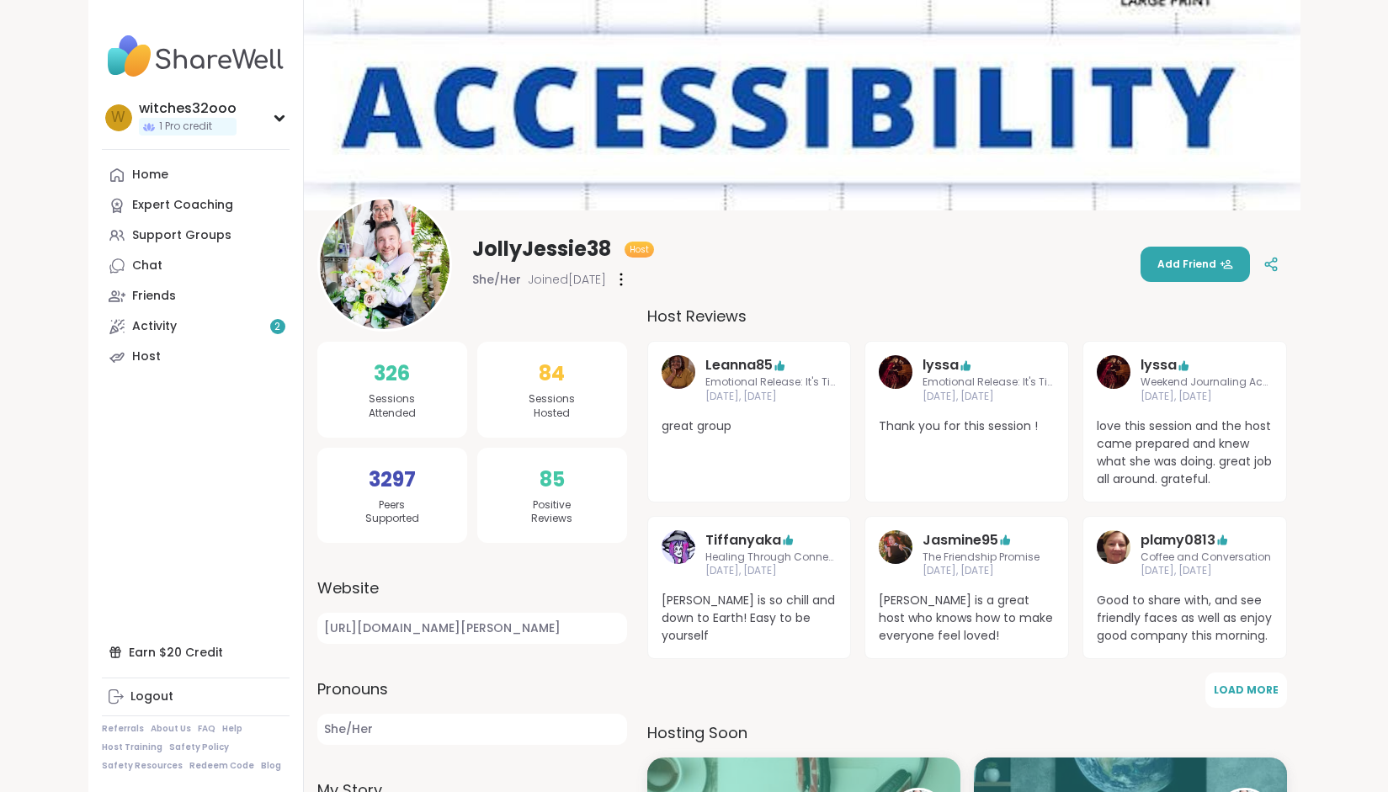 The height and width of the screenshot is (792, 1388). Describe the element at coordinates (1184, 618) in the screenshot. I see `span: Good to share with, and see friendly faces as well as enjoy good company this morning.` at that location.